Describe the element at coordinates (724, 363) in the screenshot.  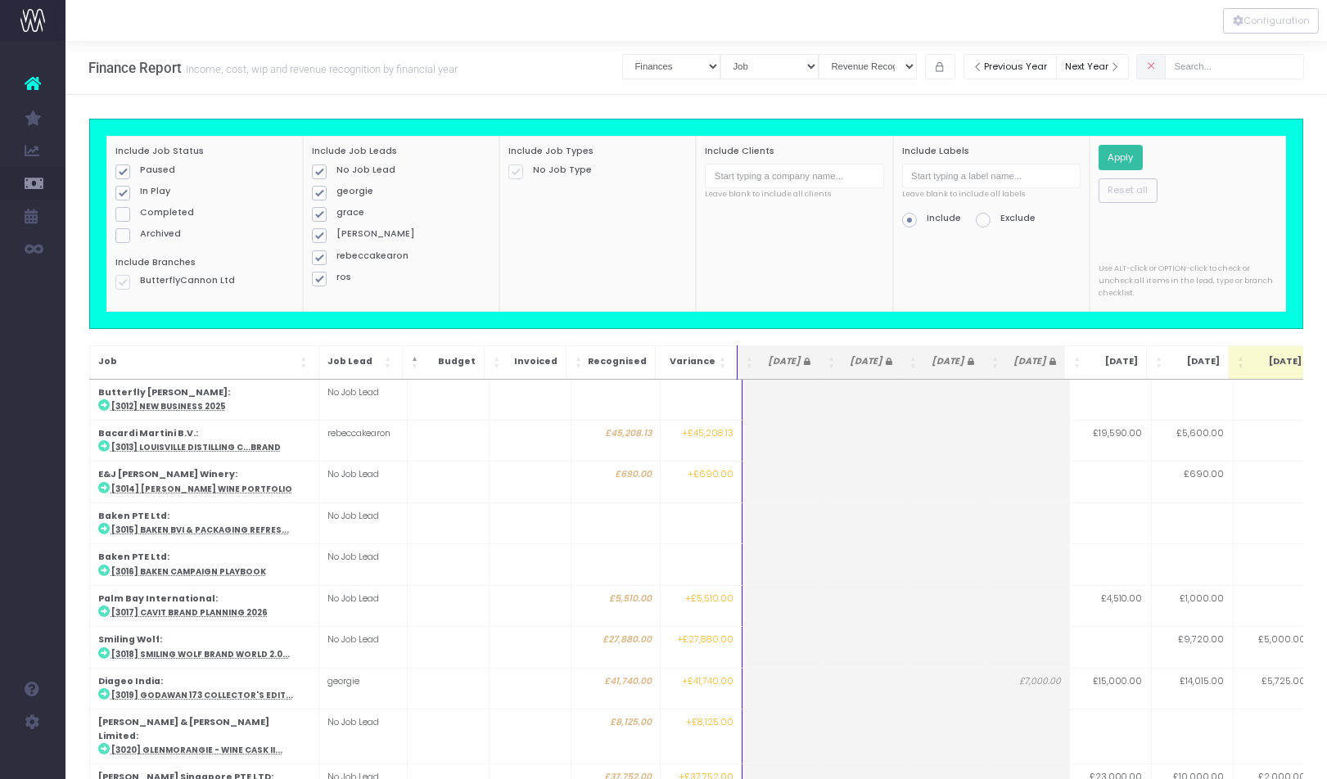
I see `span: Variance: Activate to sort` at that location.